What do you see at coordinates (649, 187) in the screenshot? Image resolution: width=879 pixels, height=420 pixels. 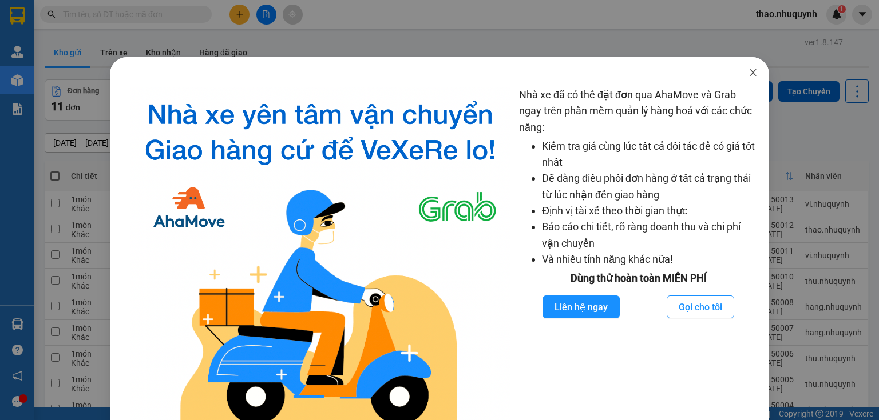 I see `li: Dễ dàng điều phối đơn hàng ở tất cả trạng thái từ lúc nhận đến giao hàng` at bounding box center [649, 187].